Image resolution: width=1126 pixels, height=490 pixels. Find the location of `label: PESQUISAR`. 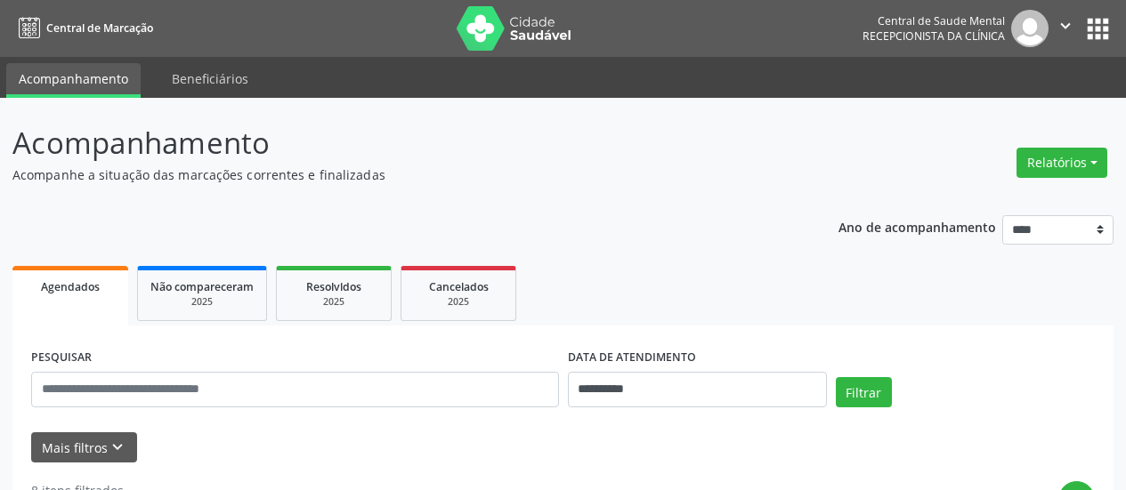

label: PESQUISAR is located at coordinates (61, 358).